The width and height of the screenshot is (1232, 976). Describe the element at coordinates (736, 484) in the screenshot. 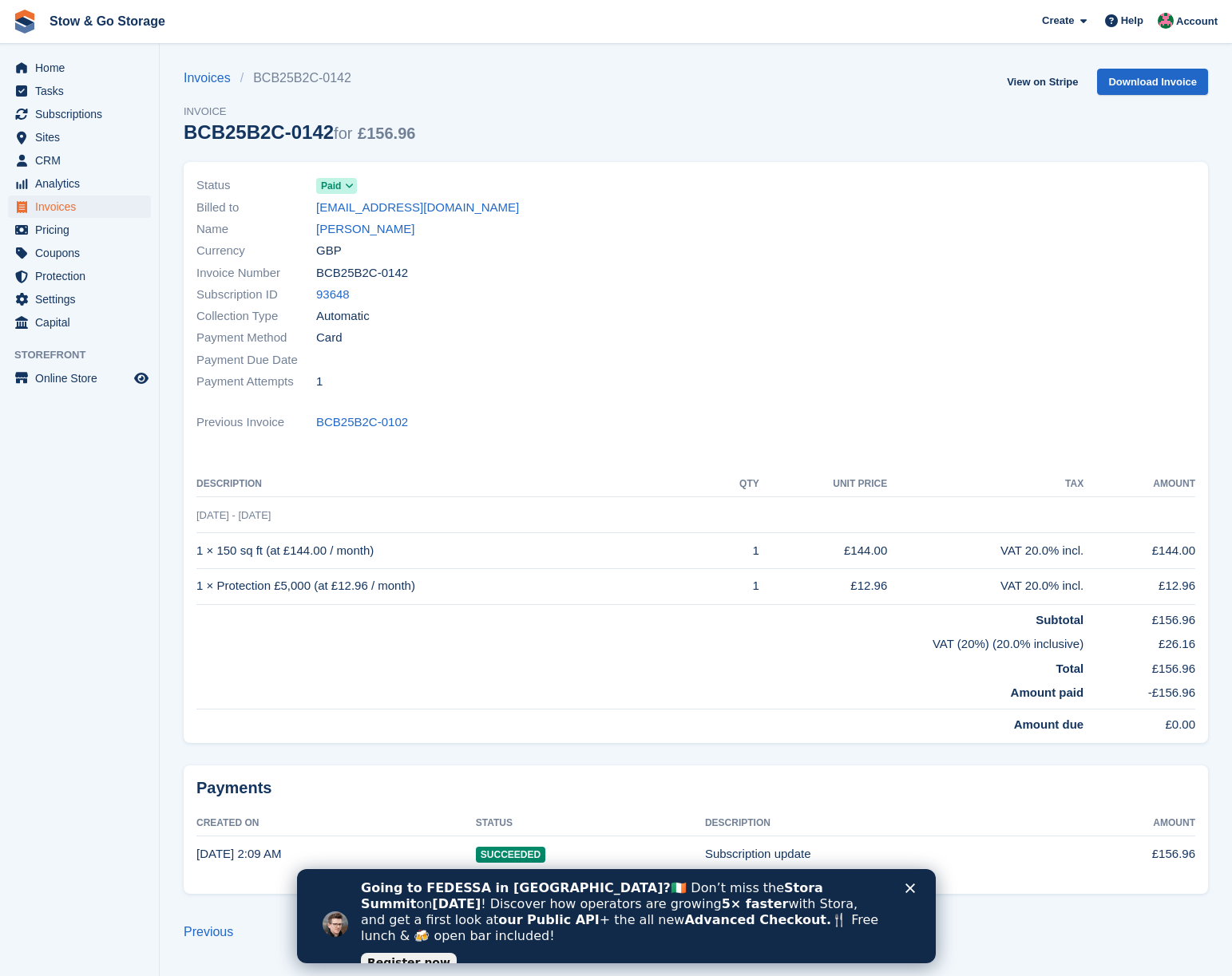

I see `th: QTY` at that location.